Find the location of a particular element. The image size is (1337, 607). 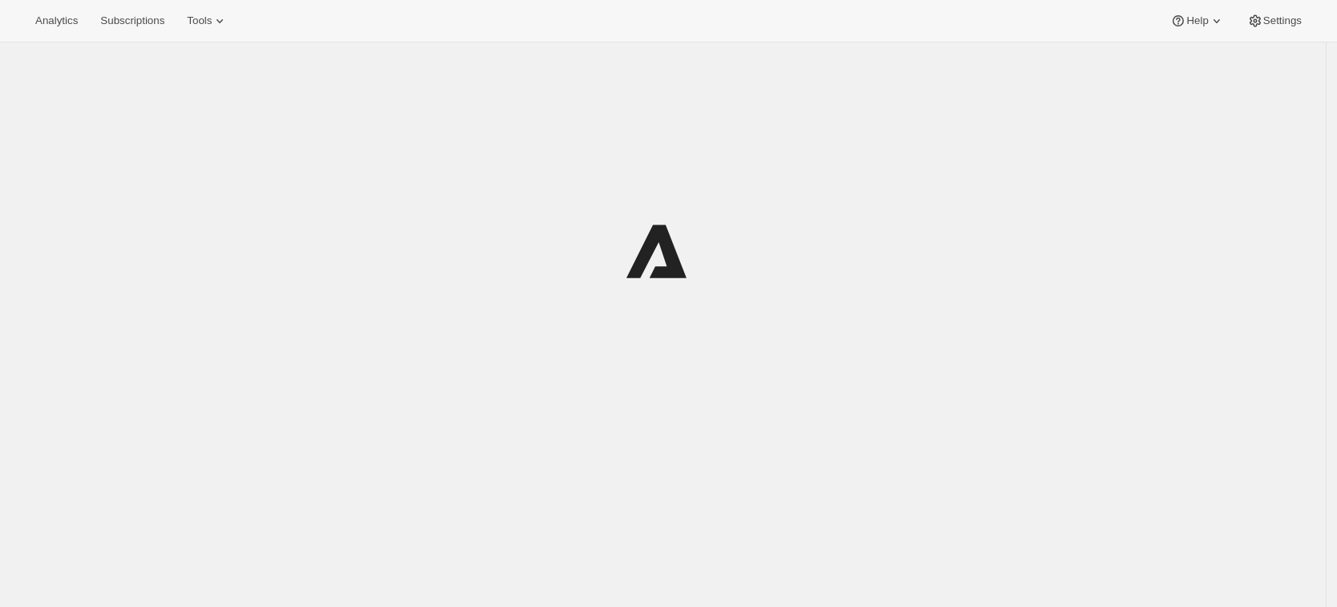

span: Analytics is located at coordinates (56, 21).